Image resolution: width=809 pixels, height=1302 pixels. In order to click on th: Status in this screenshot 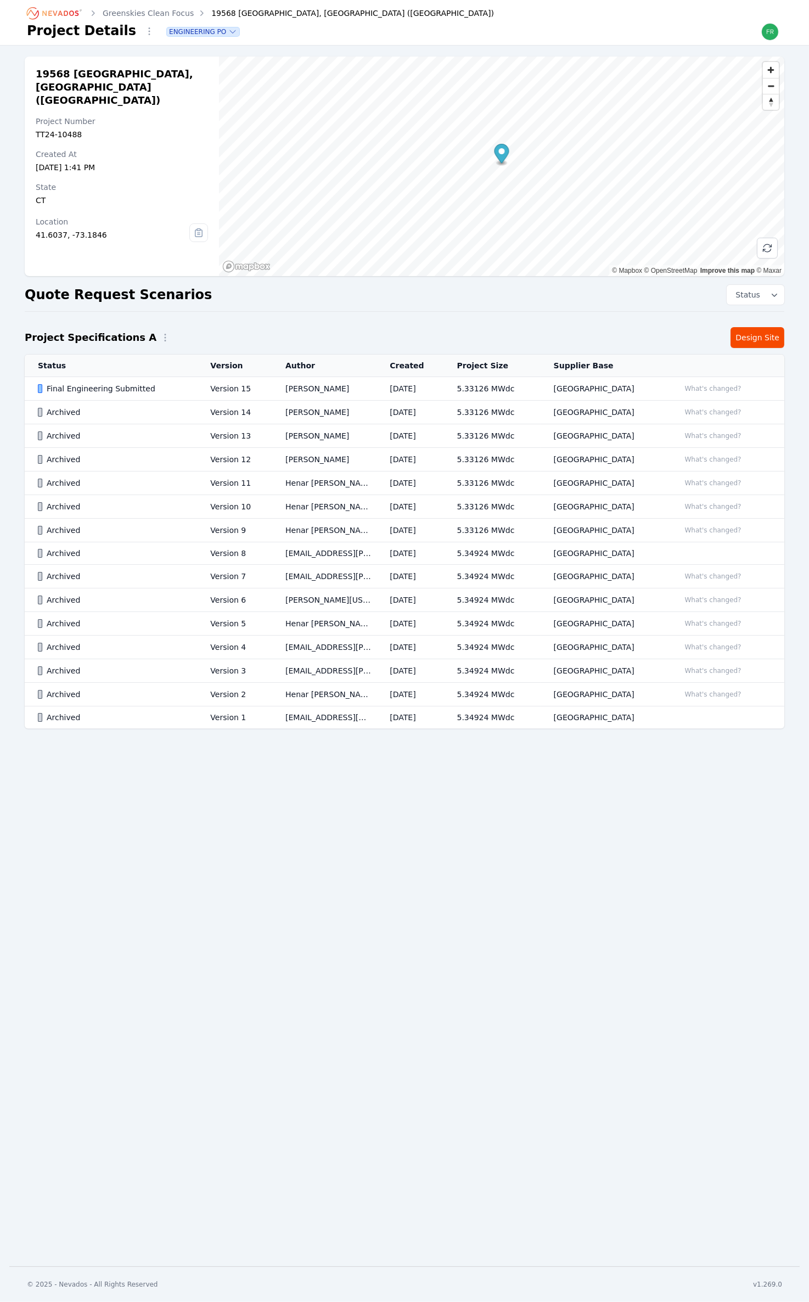, I will do `click(111, 366)`.